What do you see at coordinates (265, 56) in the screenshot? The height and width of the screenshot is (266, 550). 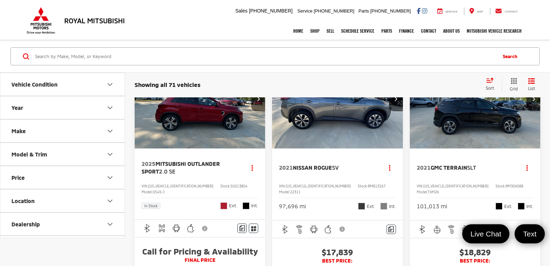 I see `input: Search by Make, Model, or Keyword` at bounding box center [265, 56].